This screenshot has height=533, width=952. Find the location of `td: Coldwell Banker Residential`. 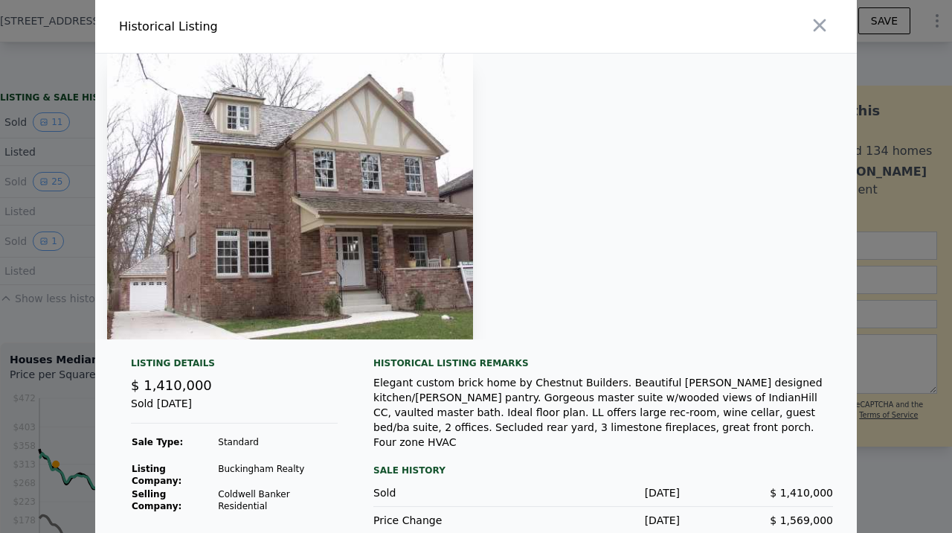

td: Coldwell Banker Residential is located at coordinates (277, 500).